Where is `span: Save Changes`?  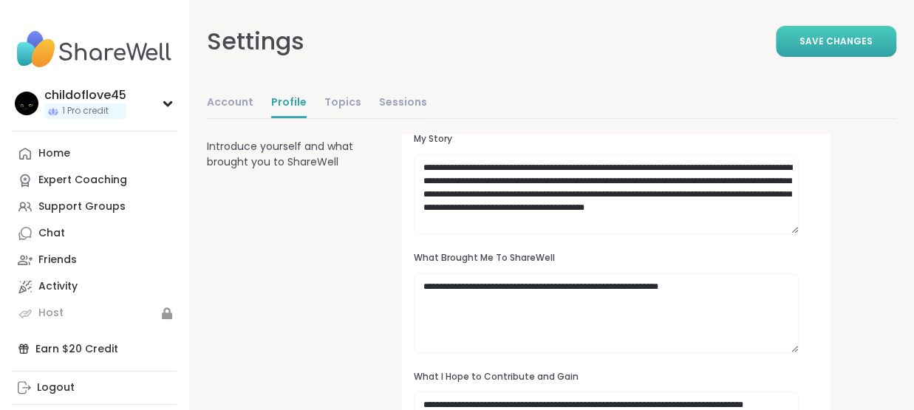 span: Save Changes is located at coordinates (836, 41).